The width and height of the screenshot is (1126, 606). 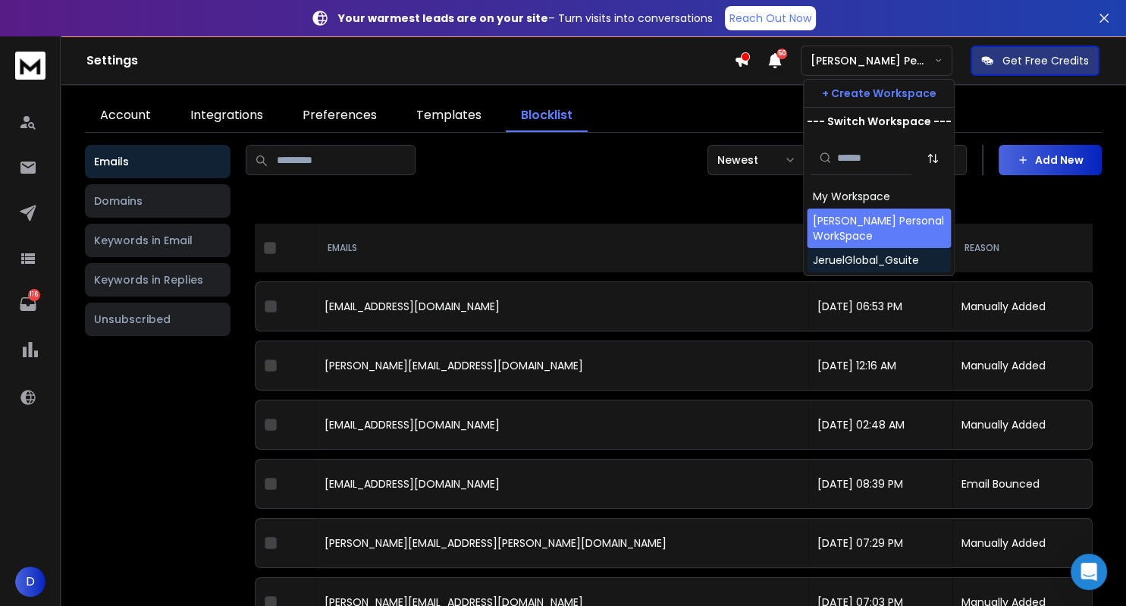 What do you see at coordinates (1022, 484) in the screenshot?
I see `td: Email Bounced` at bounding box center [1022, 484].